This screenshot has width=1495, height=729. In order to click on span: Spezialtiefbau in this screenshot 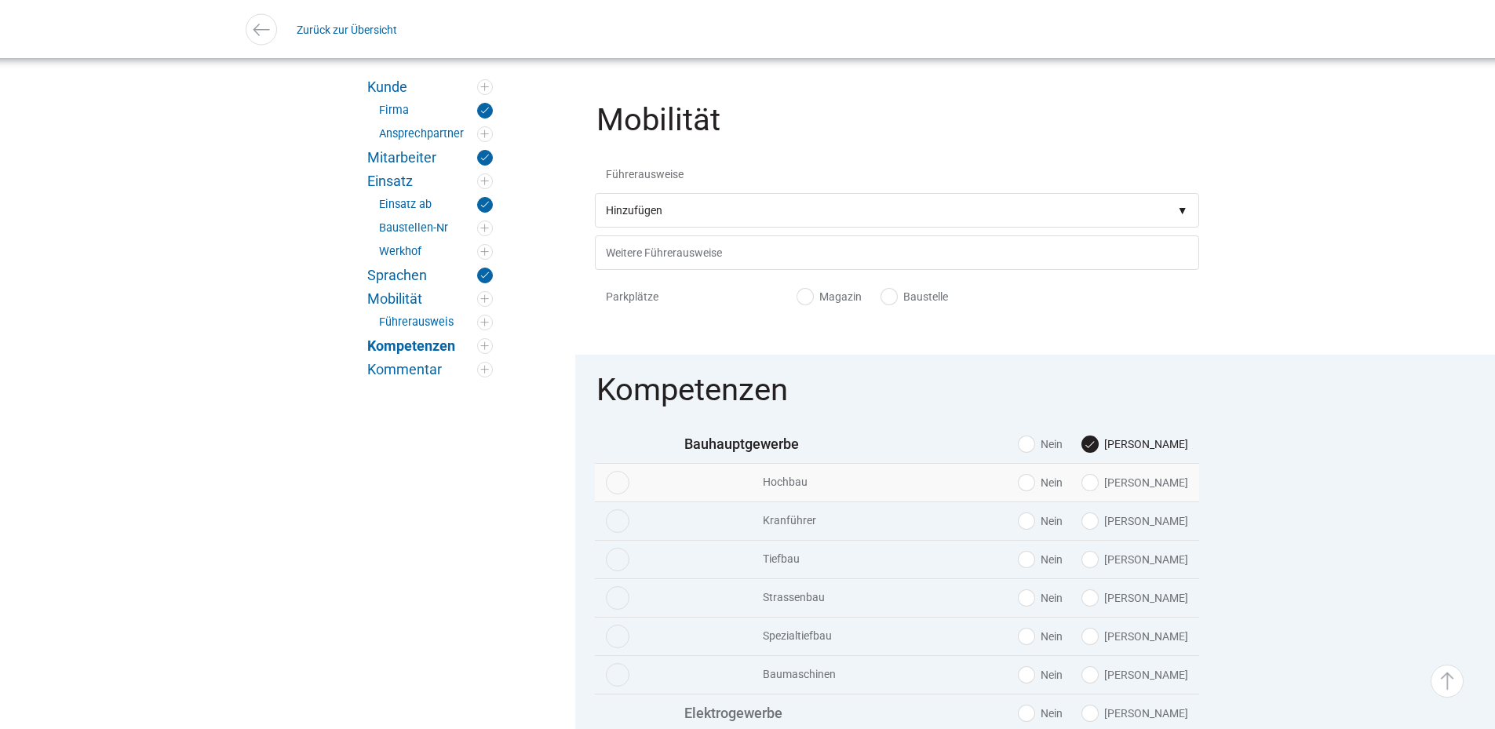, I will do `click(819, 636)`.